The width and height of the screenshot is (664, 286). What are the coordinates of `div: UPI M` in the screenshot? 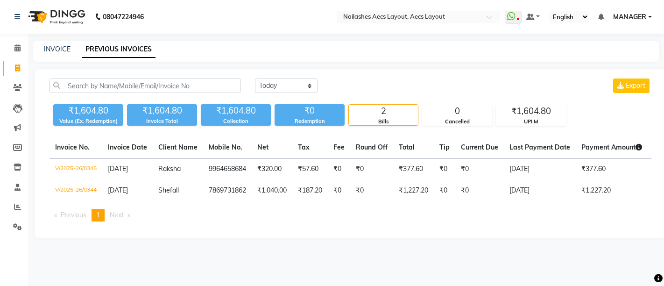 It's located at (531, 121).